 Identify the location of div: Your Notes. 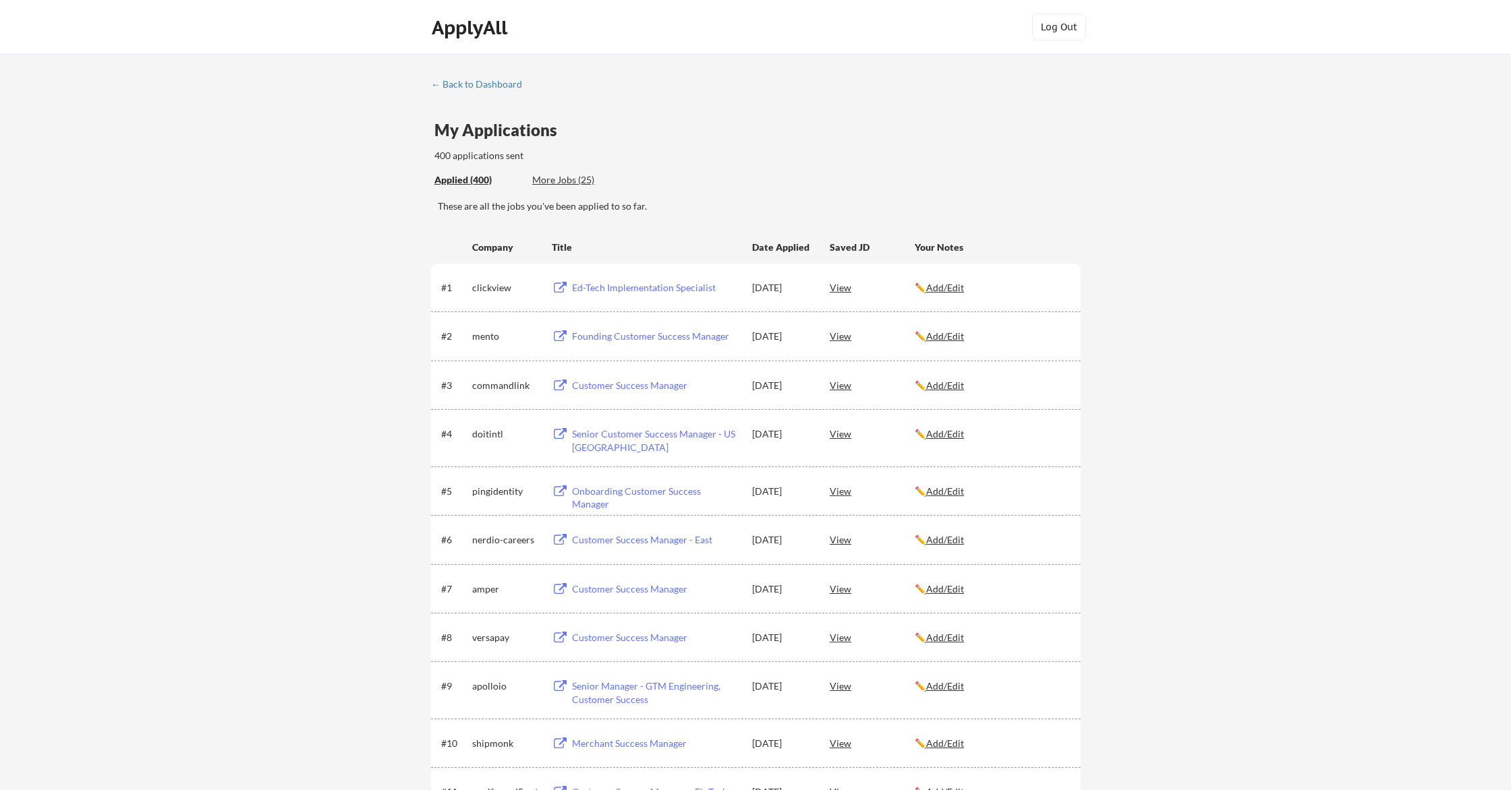
(991, 248).